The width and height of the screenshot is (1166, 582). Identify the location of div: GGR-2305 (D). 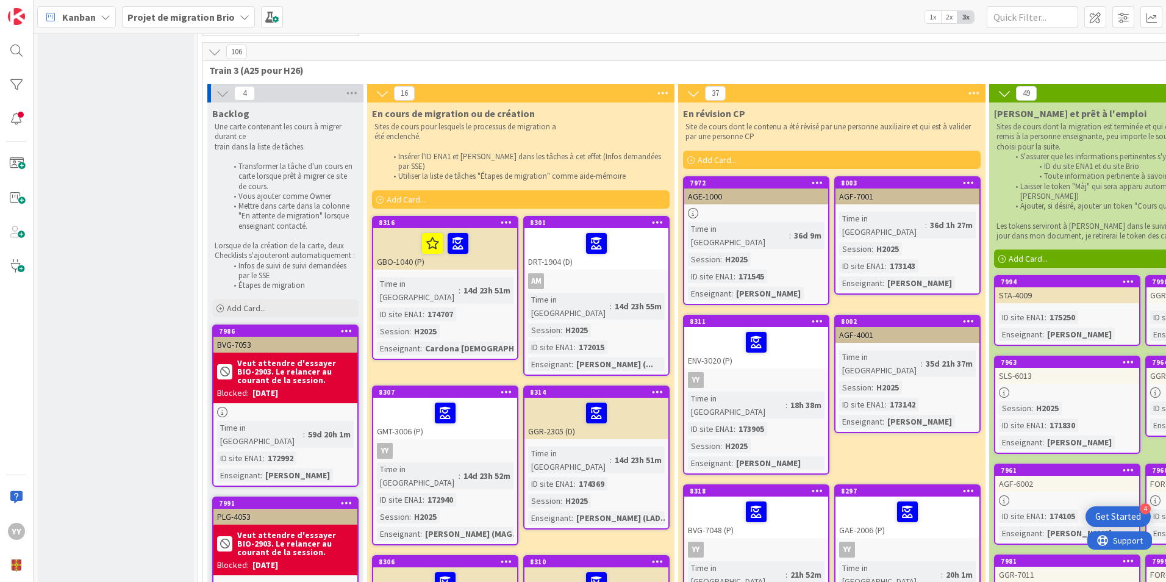
(596, 418).